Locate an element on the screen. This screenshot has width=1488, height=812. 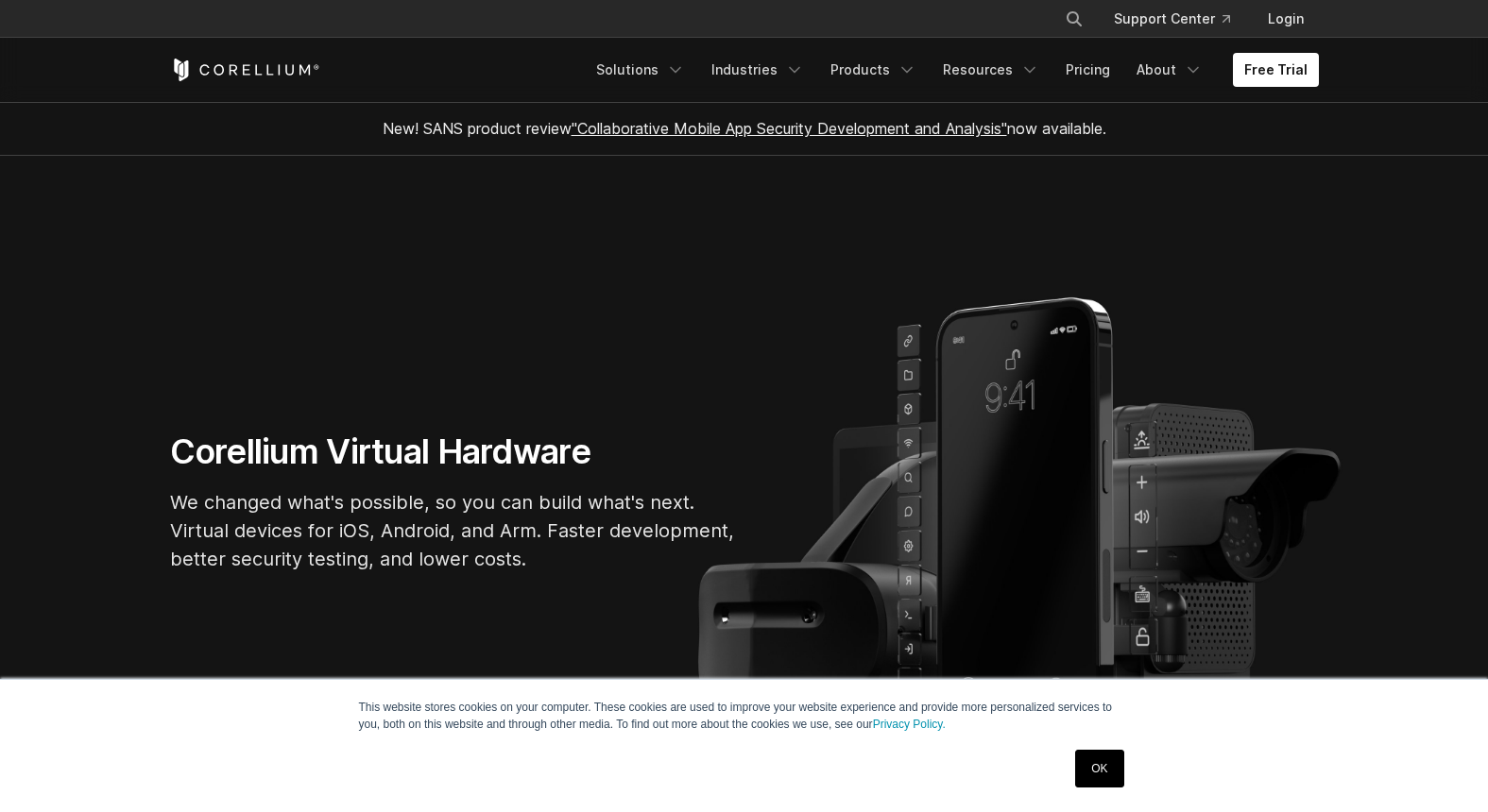
a: OK is located at coordinates (1098, 769).